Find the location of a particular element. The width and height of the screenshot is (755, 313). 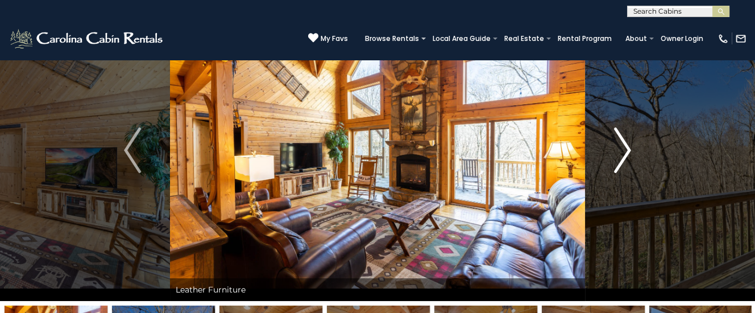

a: Real Estate is located at coordinates (524, 39).